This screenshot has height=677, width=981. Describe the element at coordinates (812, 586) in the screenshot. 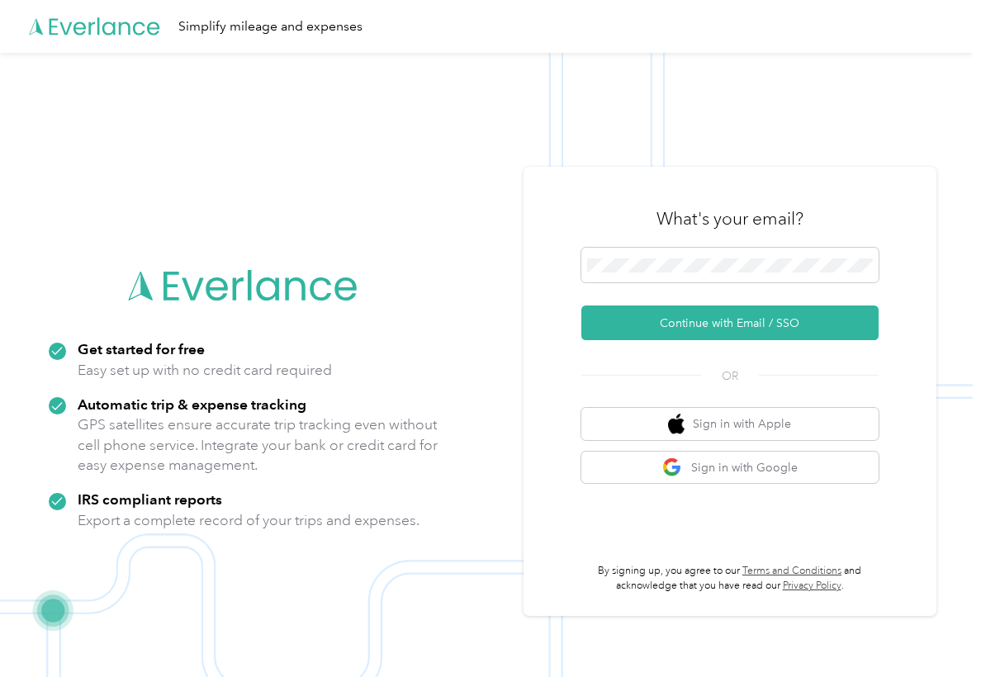

I see `a: Privacy Policy` at that location.